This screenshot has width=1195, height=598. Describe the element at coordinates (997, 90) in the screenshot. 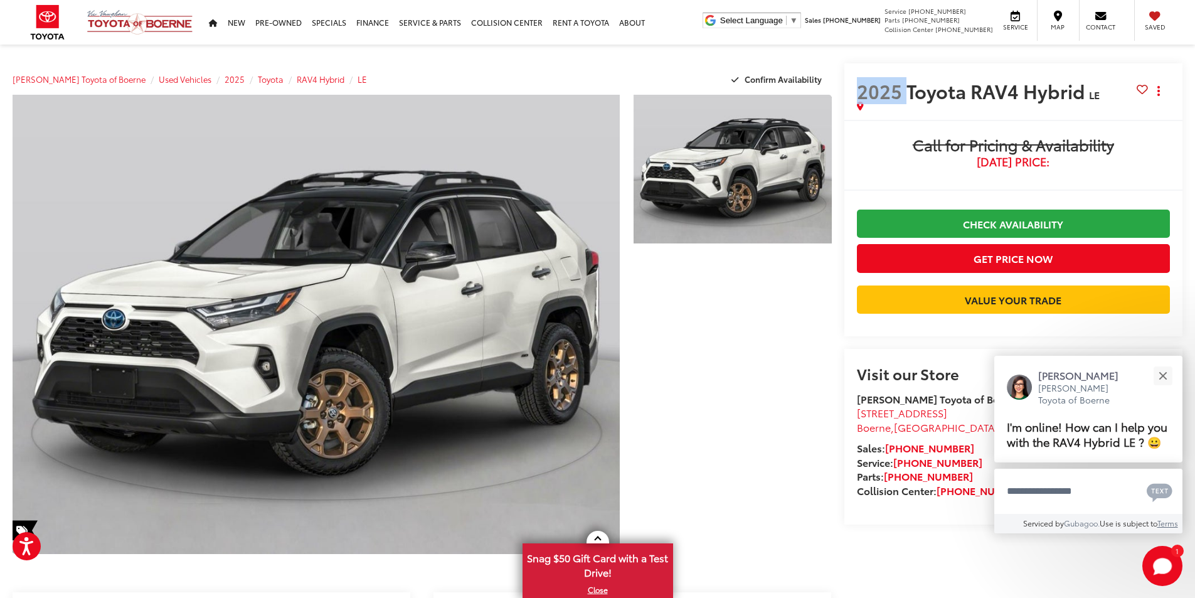

I see `span: Toyota RAV4 Hybrid` at that location.